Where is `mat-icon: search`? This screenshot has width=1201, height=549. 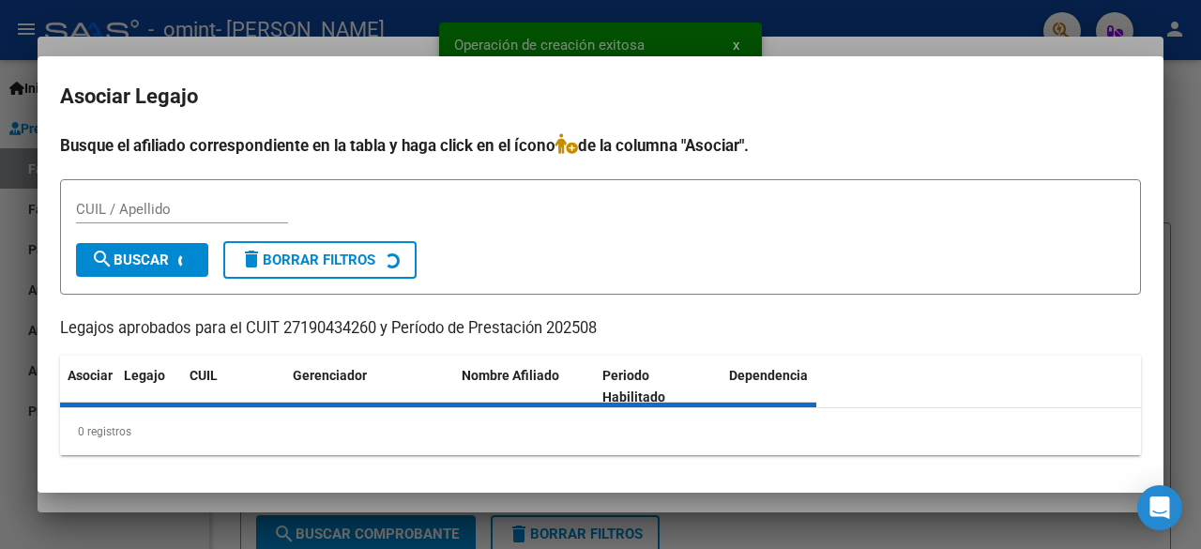
mat-icon: search is located at coordinates (102, 259).